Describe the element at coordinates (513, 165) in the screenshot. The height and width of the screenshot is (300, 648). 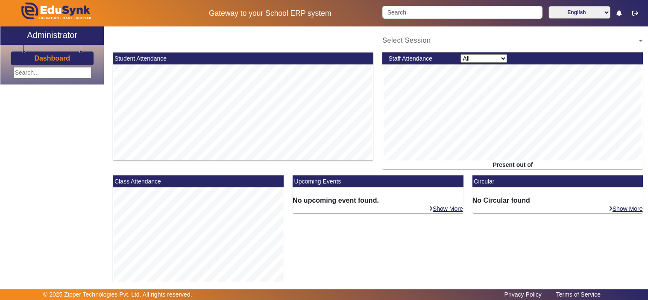
I see `div: Present out of` at that location.